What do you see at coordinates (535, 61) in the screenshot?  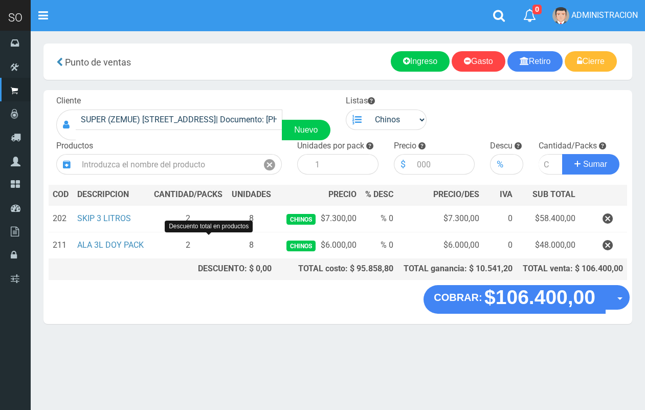 I see `a: Retiro` at bounding box center [535, 61].